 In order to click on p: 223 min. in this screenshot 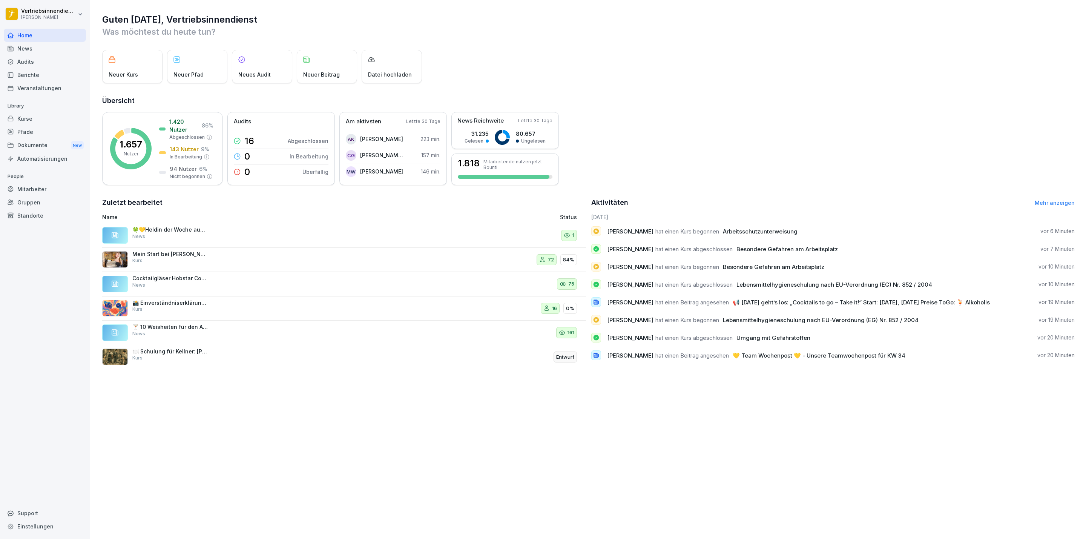, I will do `click(430, 139)`.